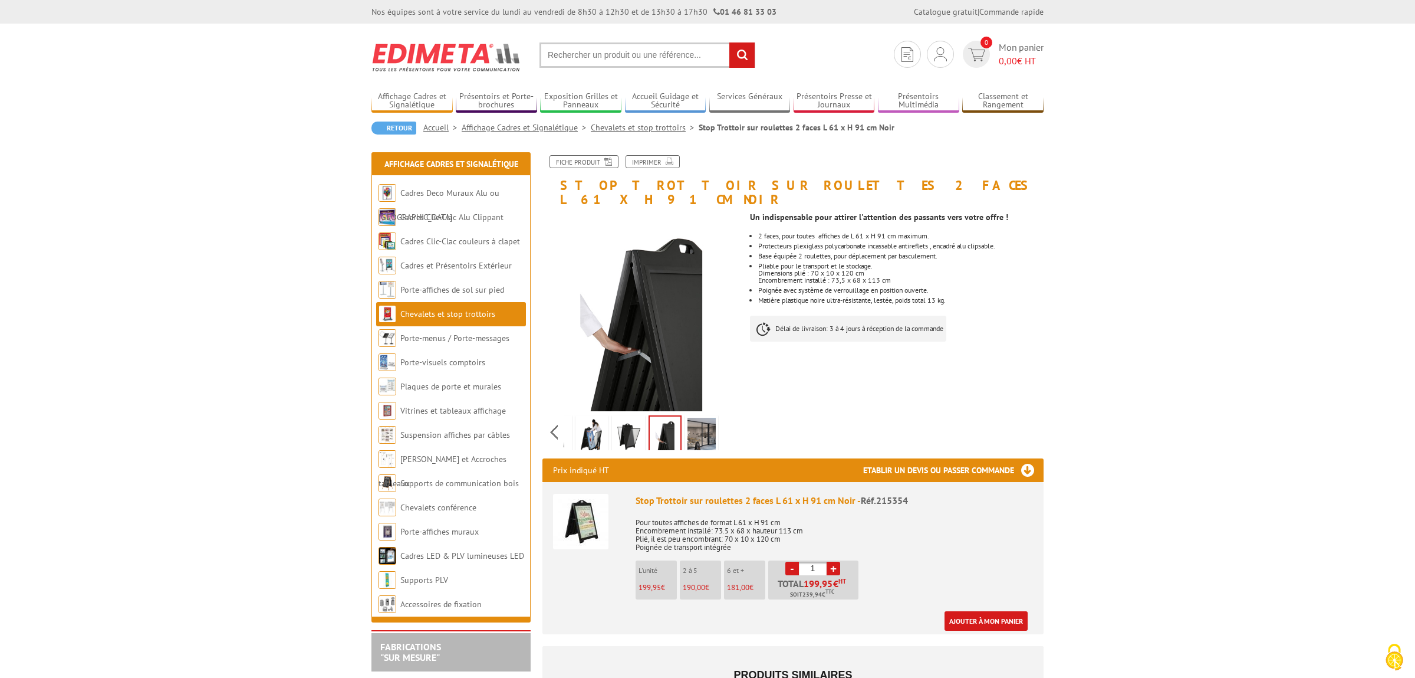 The width and height of the screenshot is (1415, 678). Describe the element at coordinates (694, 587) in the screenshot. I see `span: 190,00` at that location.